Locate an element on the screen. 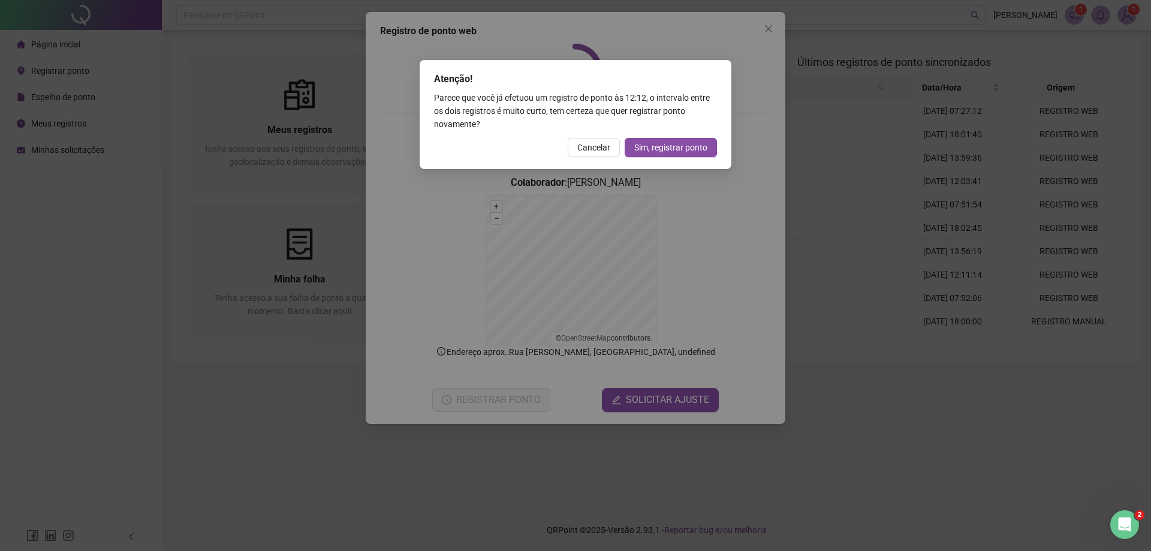  span: Cancelar is located at coordinates (594, 147).